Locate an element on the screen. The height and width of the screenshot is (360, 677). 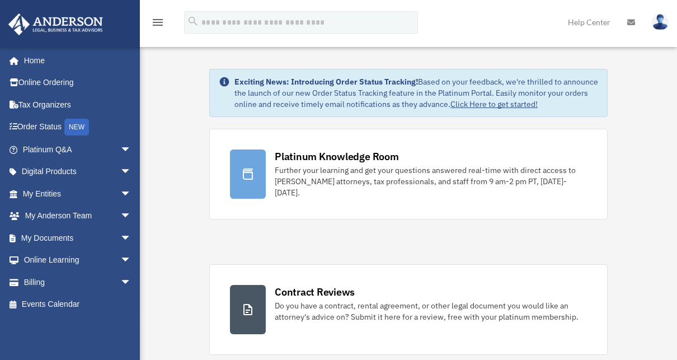
a: Home is located at coordinates (75, 60).